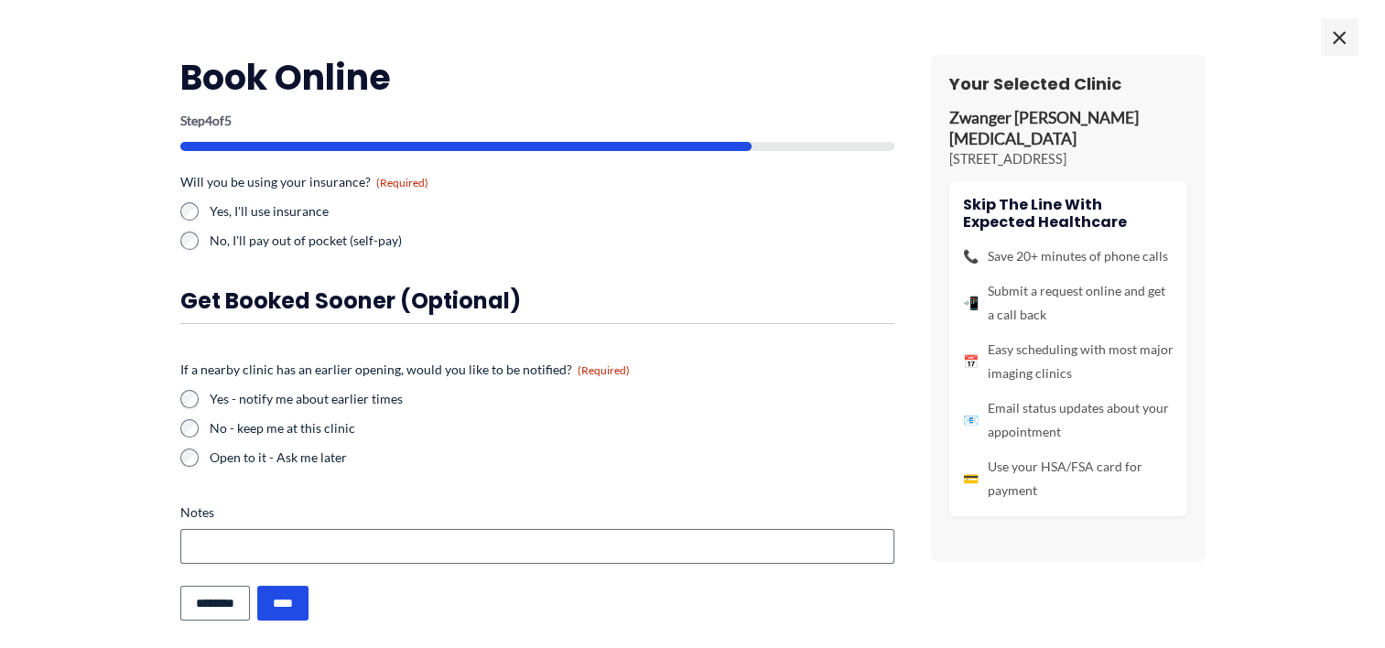 The width and height of the screenshot is (1385, 648). Describe the element at coordinates (1068, 83) in the screenshot. I see `h3: Your Selected Clinic` at that location.